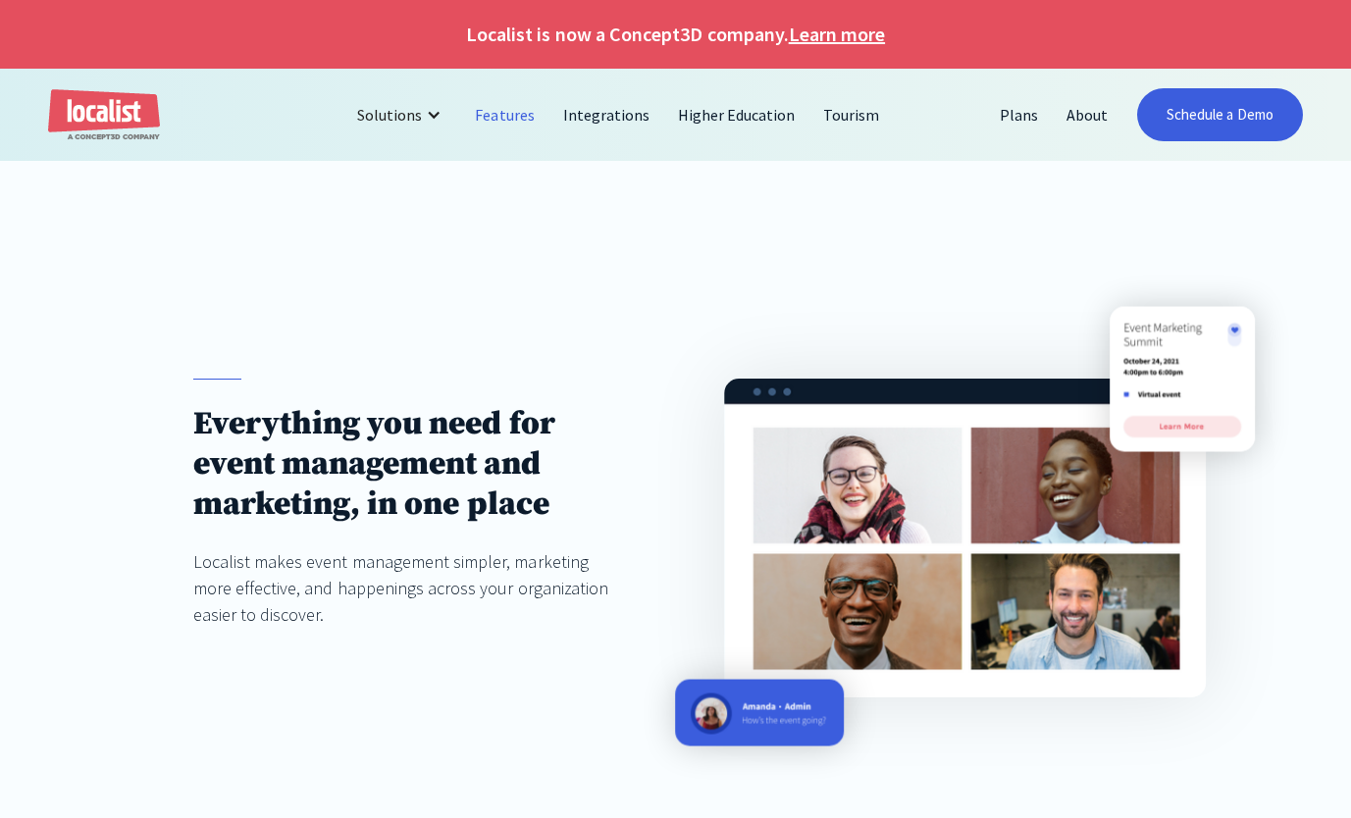 This screenshot has width=1351, height=818. What do you see at coordinates (606, 115) in the screenshot?
I see `a: Integrations` at bounding box center [606, 115].